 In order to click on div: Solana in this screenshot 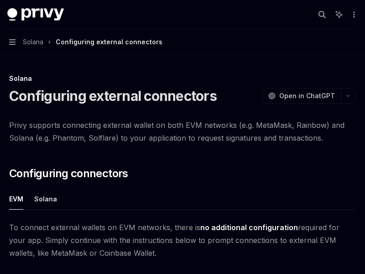, I will do `click(183, 79)`.